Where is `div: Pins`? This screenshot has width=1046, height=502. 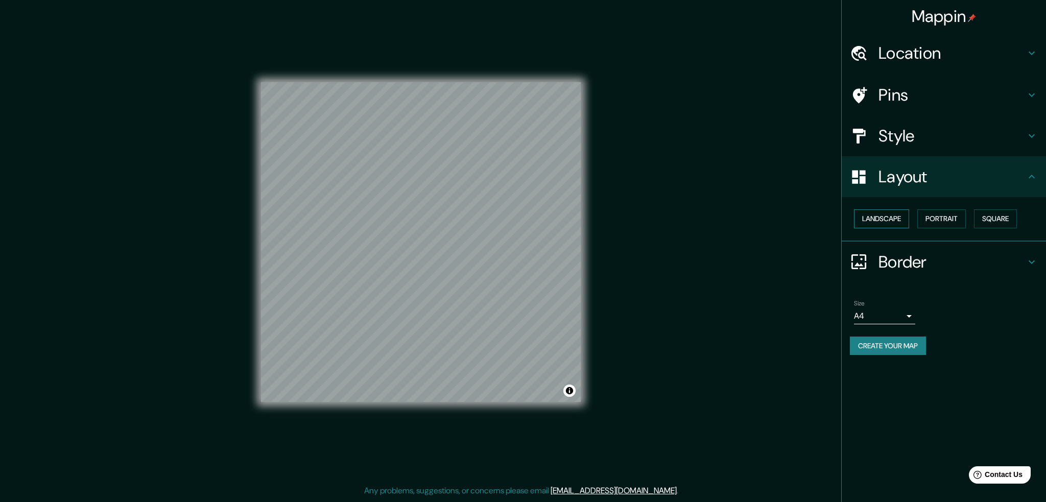 div: Pins is located at coordinates (944, 95).